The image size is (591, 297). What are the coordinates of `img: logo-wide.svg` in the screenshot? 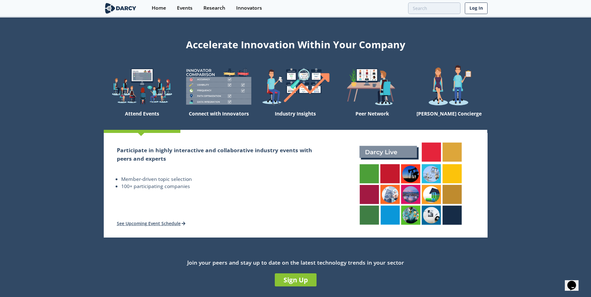 It's located at (121, 8).